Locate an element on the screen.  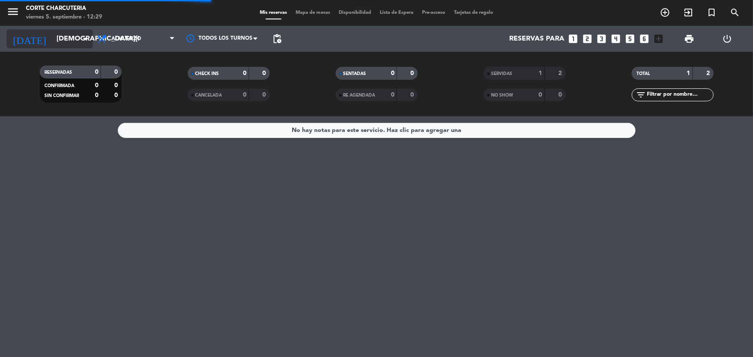
button: menu is located at coordinates (13, 13).